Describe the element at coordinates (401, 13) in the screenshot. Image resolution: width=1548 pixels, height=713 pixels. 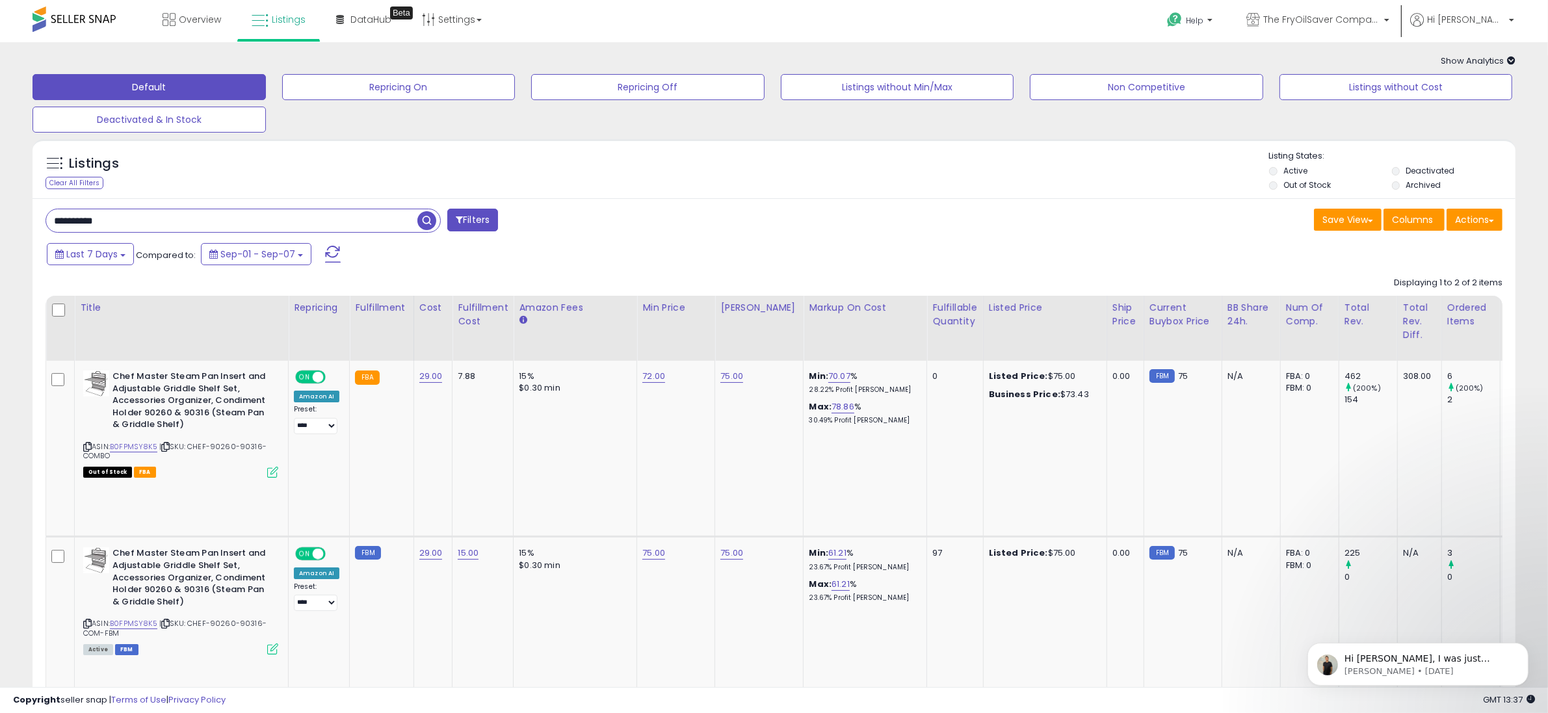
I see `div: Tooltip anchor` at that location.